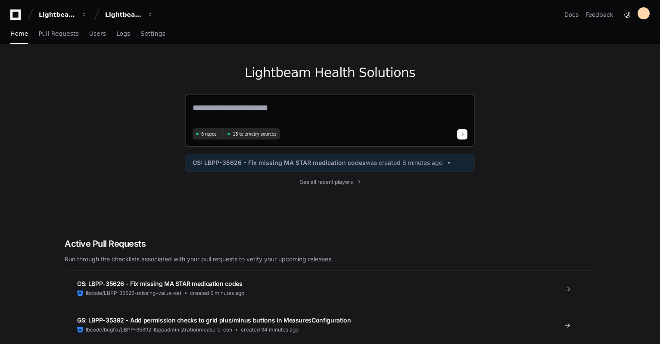 The image size is (660, 344). I want to click on span: Logs, so click(123, 34).